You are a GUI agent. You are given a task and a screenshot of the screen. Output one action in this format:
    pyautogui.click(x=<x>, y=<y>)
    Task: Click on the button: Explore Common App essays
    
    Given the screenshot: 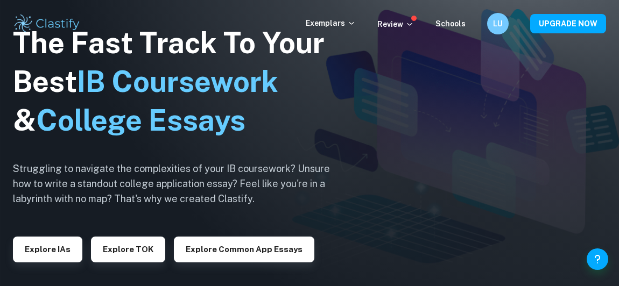 What is the action you would take?
    pyautogui.click(x=244, y=250)
    